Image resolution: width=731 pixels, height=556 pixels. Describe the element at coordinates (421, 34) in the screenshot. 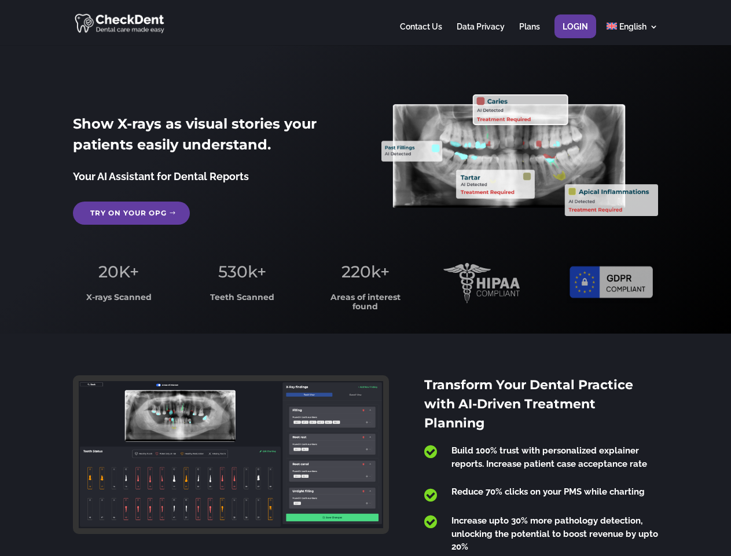

I see `a: Contact Us` at that location.